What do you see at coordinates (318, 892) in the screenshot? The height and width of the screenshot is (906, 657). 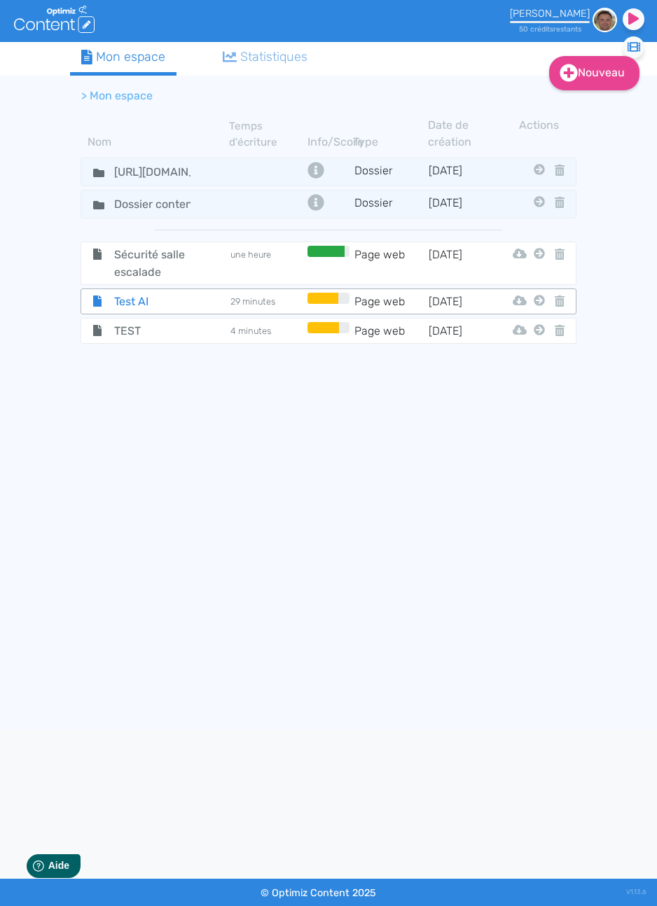 I see `small: © Optimiz Content 2025` at bounding box center [318, 892].